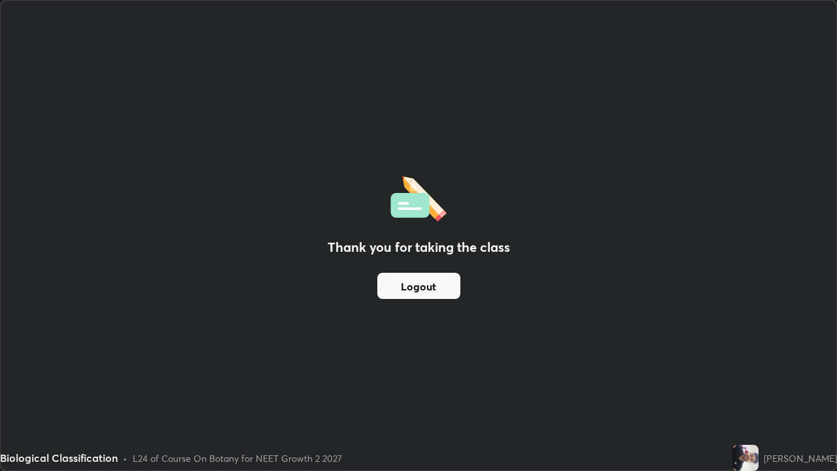 This screenshot has height=471, width=837. Describe the element at coordinates (418, 247) in the screenshot. I see `h2: Thank you for taking the class` at that location.